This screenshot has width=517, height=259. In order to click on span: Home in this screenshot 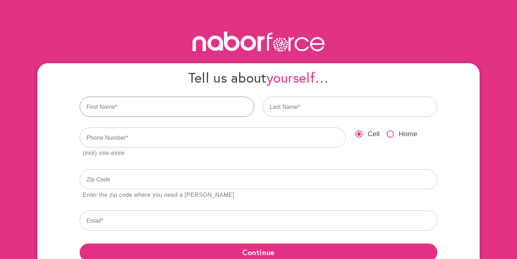, I will do `click(408, 134)`.